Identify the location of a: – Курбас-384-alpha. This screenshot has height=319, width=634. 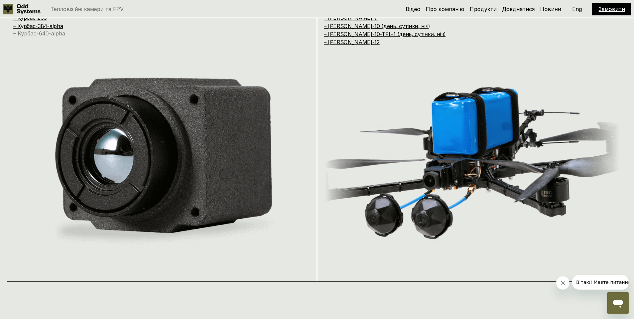
(38, 26).